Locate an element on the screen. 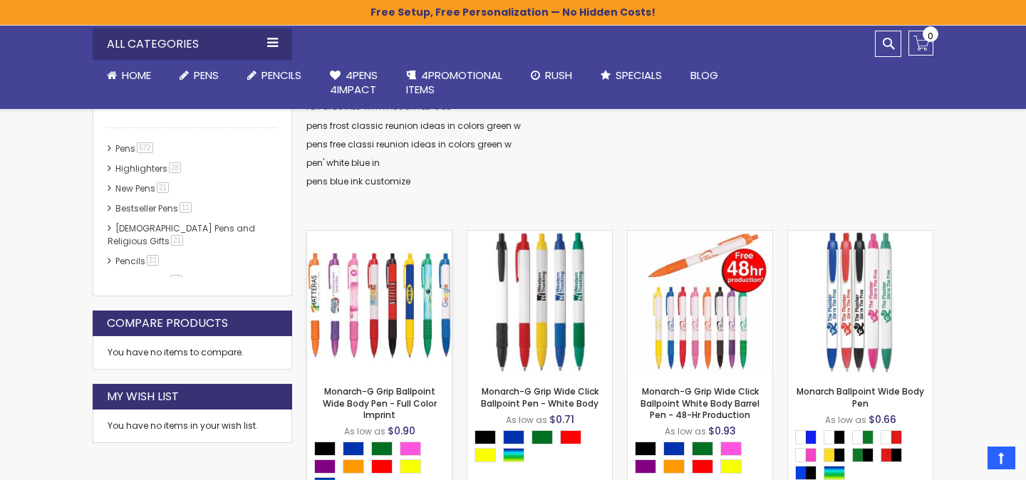  strong: My Wish List is located at coordinates (143, 397).